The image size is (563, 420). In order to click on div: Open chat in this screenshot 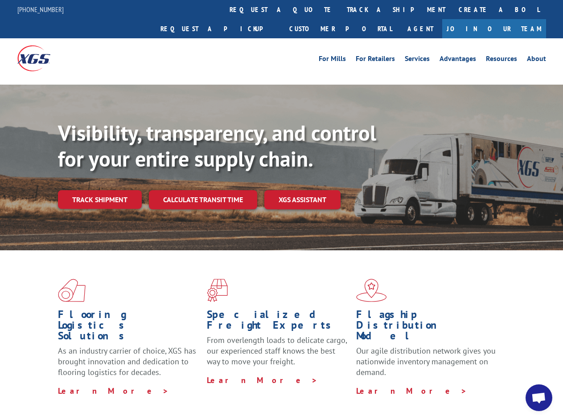, I will do `click(538, 398)`.